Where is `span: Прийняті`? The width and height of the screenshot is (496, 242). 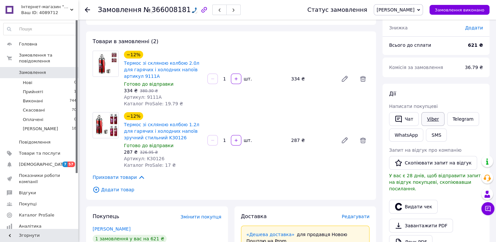 span: Прийняті is located at coordinates (33, 92).